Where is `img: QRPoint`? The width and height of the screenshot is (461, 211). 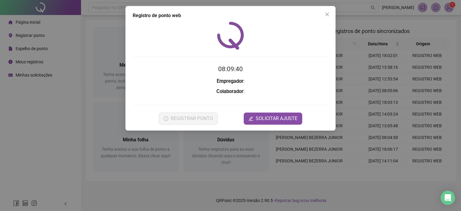 img: QRPoint is located at coordinates (230, 35).